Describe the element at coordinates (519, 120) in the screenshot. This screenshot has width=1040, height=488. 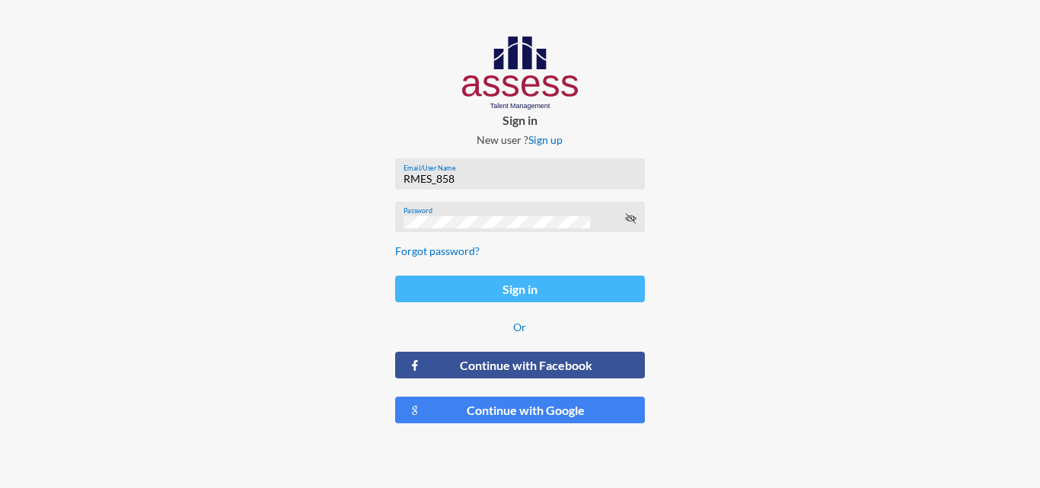
I see `p: Sign in` at that location.